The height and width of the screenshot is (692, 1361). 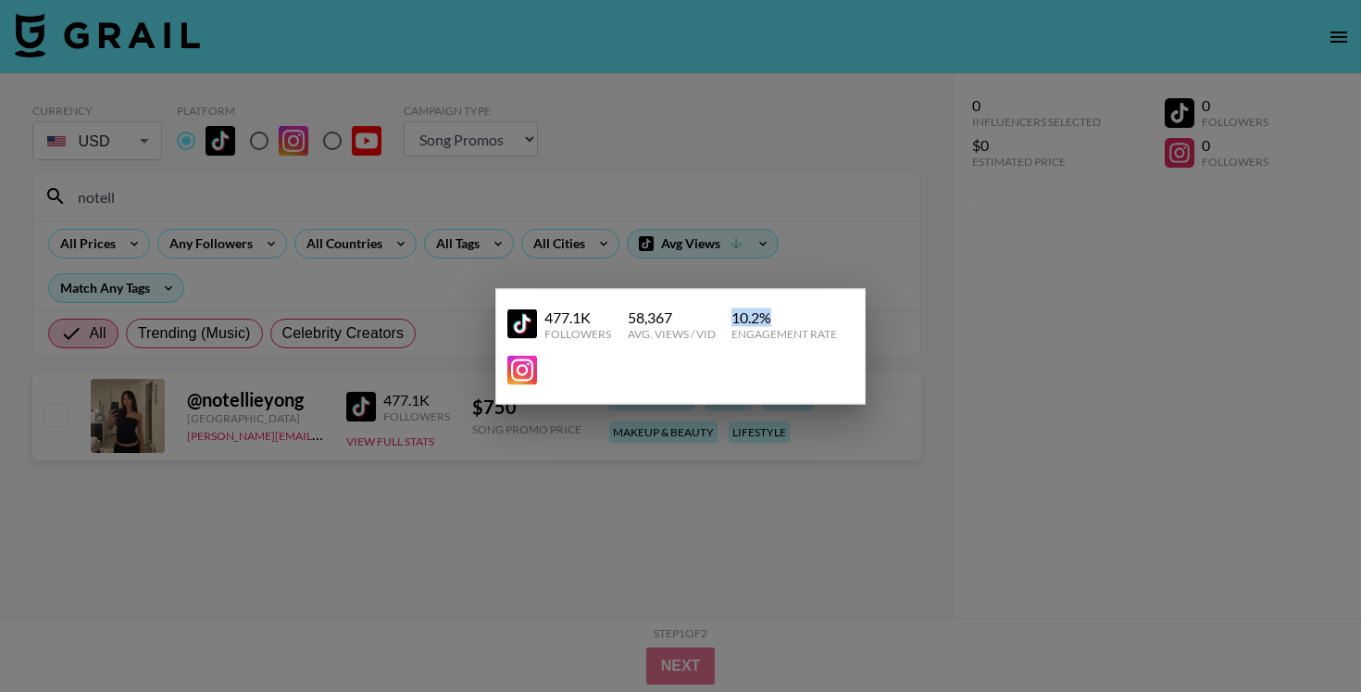 What do you see at coordinates (671, 332) in the screenshot?
I see `div: Avg. Views / Vid` at bounding box center [671, 332].